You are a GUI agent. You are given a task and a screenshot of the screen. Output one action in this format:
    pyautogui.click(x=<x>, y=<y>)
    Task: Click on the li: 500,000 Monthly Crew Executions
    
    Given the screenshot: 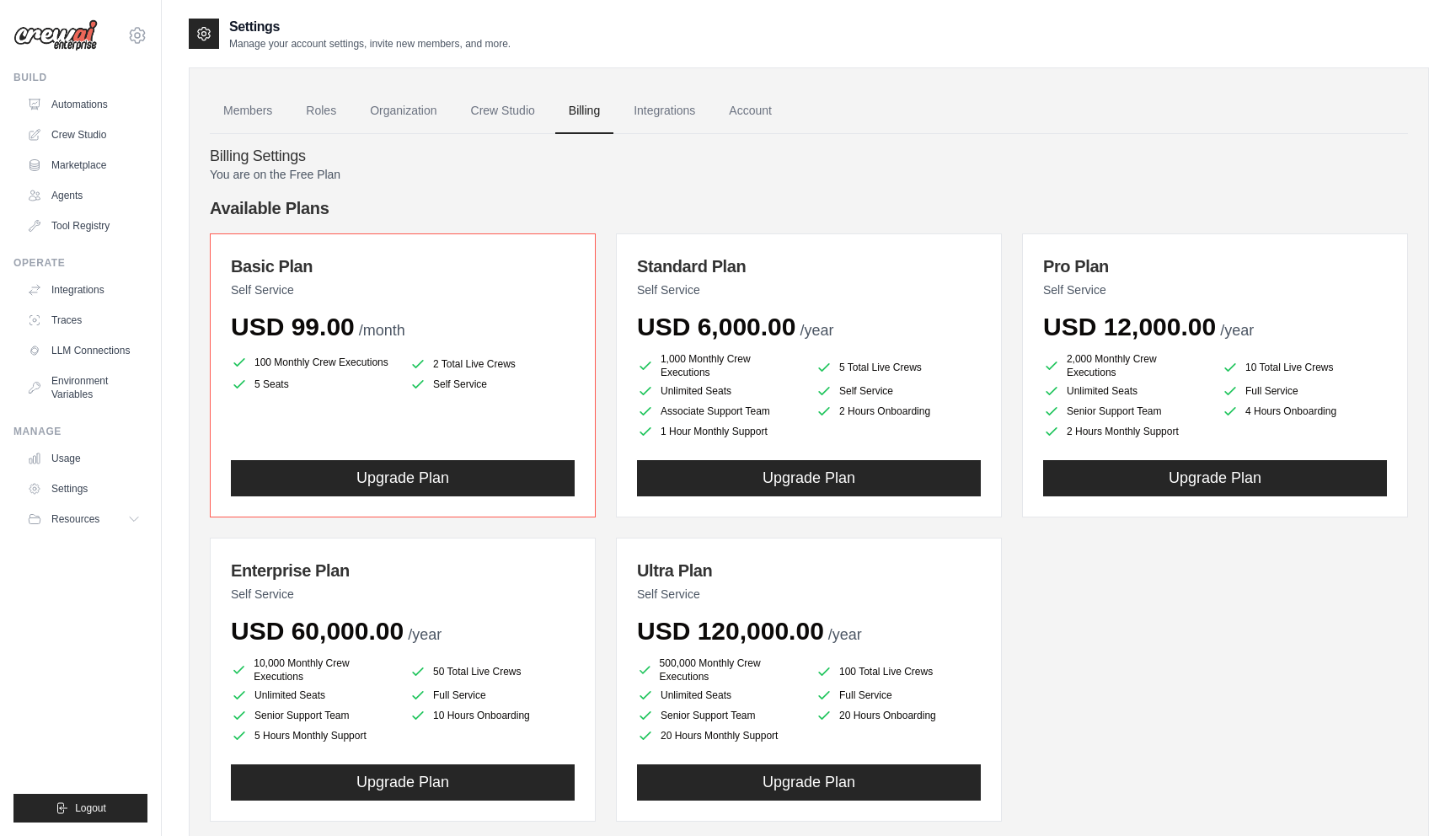 What is the action you would take?
    pyautogui.click(x=720, y=670)
    